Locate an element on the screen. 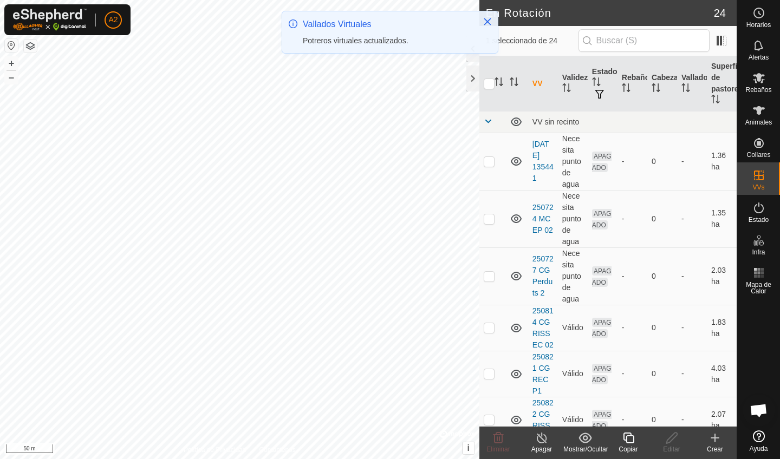 The image size is (780, 459). a: Contáctenos is located at coordinates (277, 450).